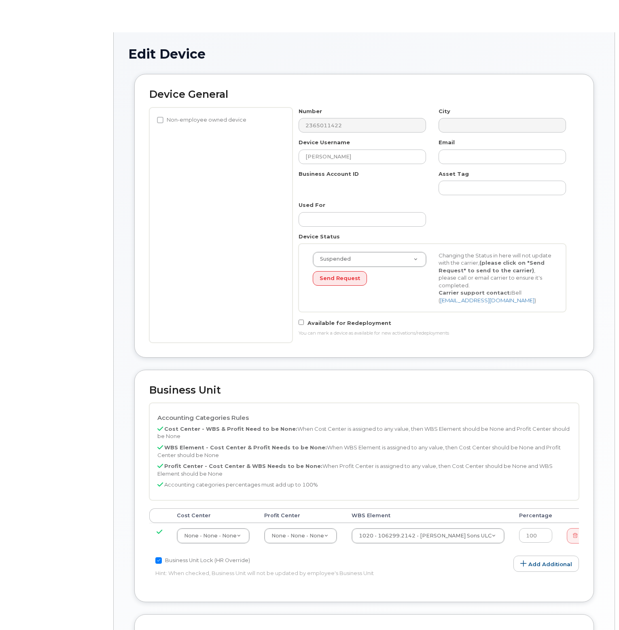  I want to click on p: When Profit Center is assigned to any value, then Cost Center should be None and WBS Element shou..., so click(364, 470).